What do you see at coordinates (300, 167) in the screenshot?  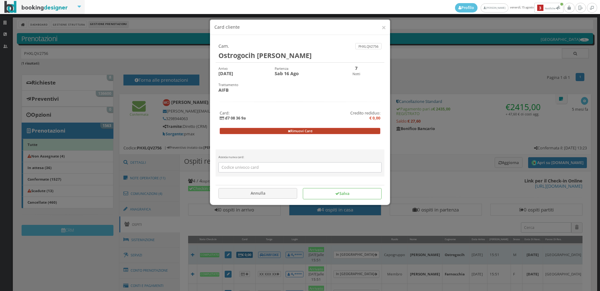 I see `input: Codice univoco card` at bounding box center [300, 167].